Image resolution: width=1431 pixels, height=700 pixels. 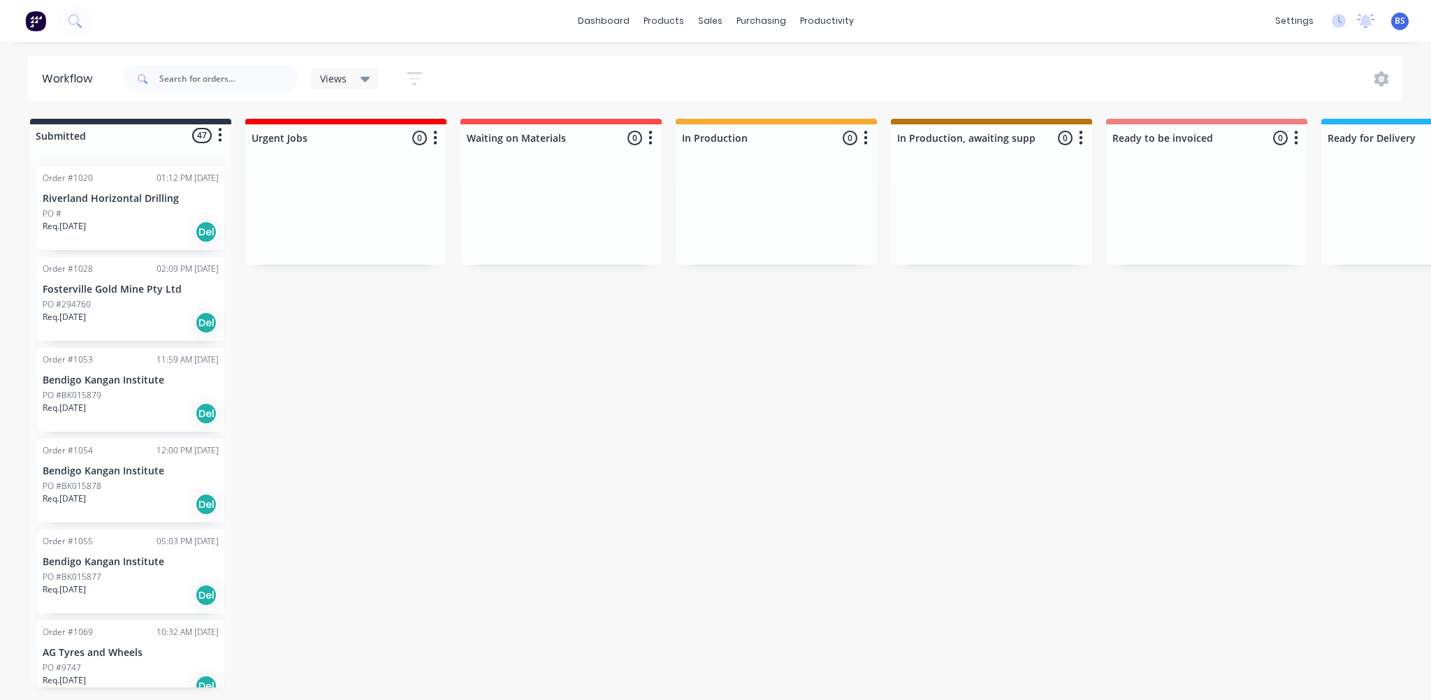 I want to click on p: PO #, so click(x=52, y=214).